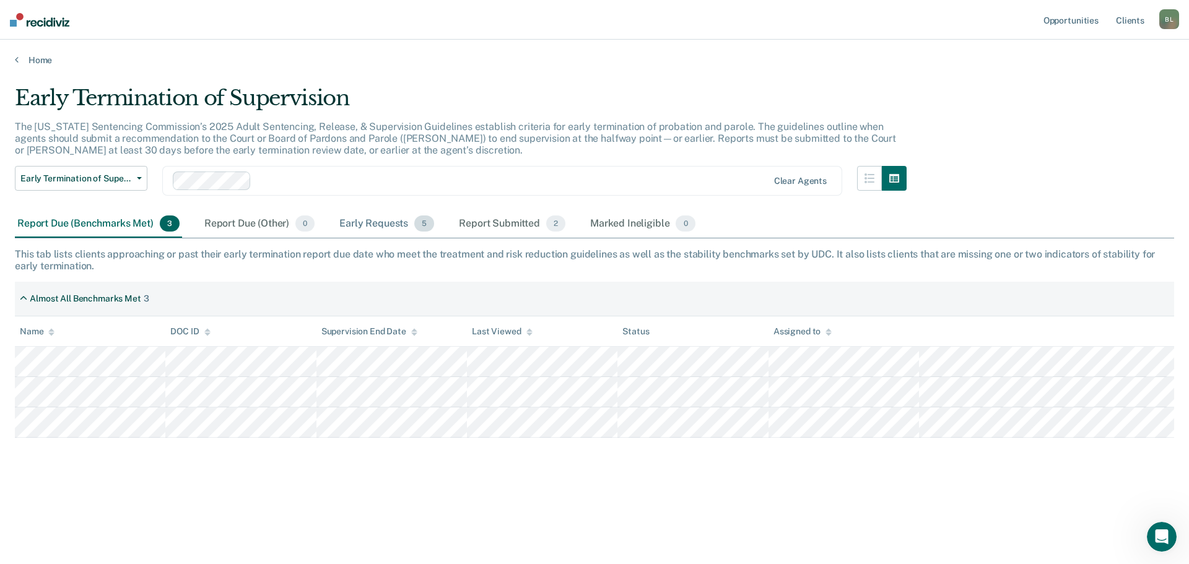 Image resolution: width=1189 pixels, height=564 pixels. I want to click on div: Report Submitted2, so click(512, 224).